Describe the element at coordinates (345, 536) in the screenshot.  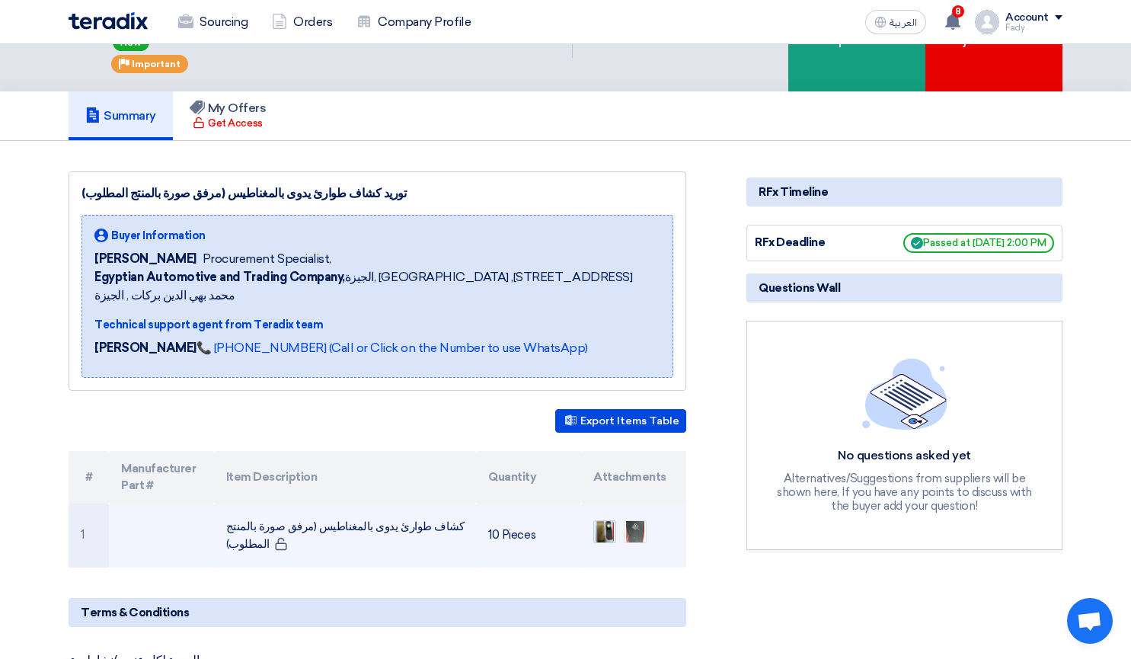
I see `td: كشاف طوارئ يدوى بالمغناطيس (مرفق صورة بالمنتج المطلوب)` at that location.